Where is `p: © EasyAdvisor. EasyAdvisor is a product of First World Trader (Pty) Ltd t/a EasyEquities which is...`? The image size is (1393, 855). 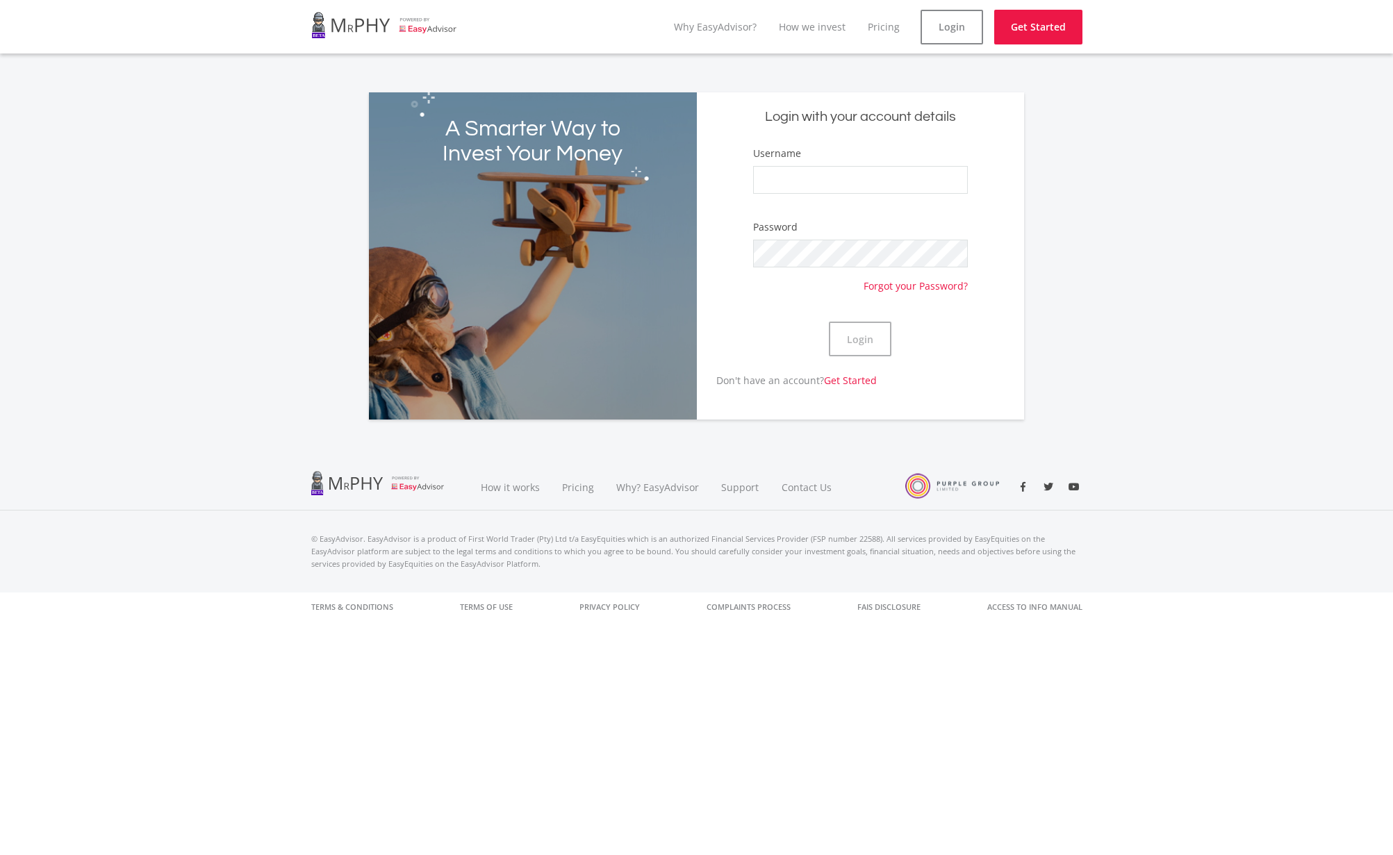 p: © EasyAdvisor. EasyAdvisor is a product of First World Trader (Pty) Ltd t/a EasyEquities which is... is located at coordinates (697, 552).